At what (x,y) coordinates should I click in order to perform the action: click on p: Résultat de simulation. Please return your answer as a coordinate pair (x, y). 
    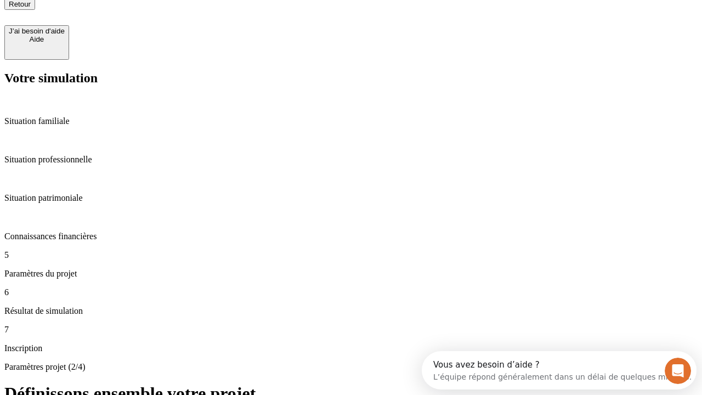
    Looking at the image, I should click on (351, 311).